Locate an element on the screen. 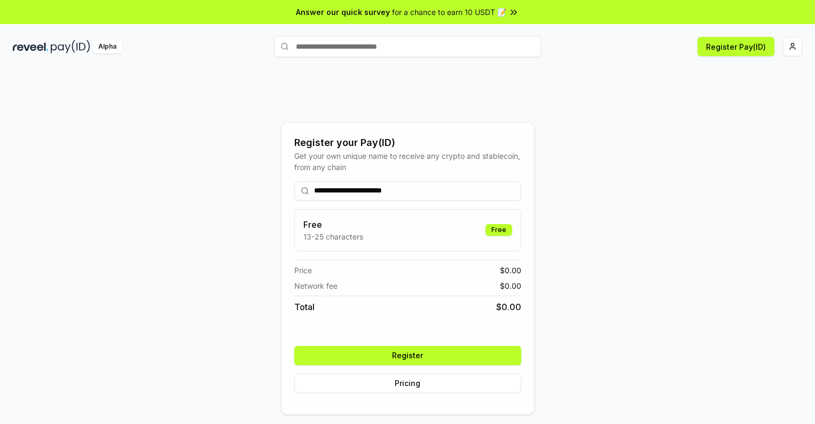  div: Register your Pay(ID) is located at coordinates (407, 143).